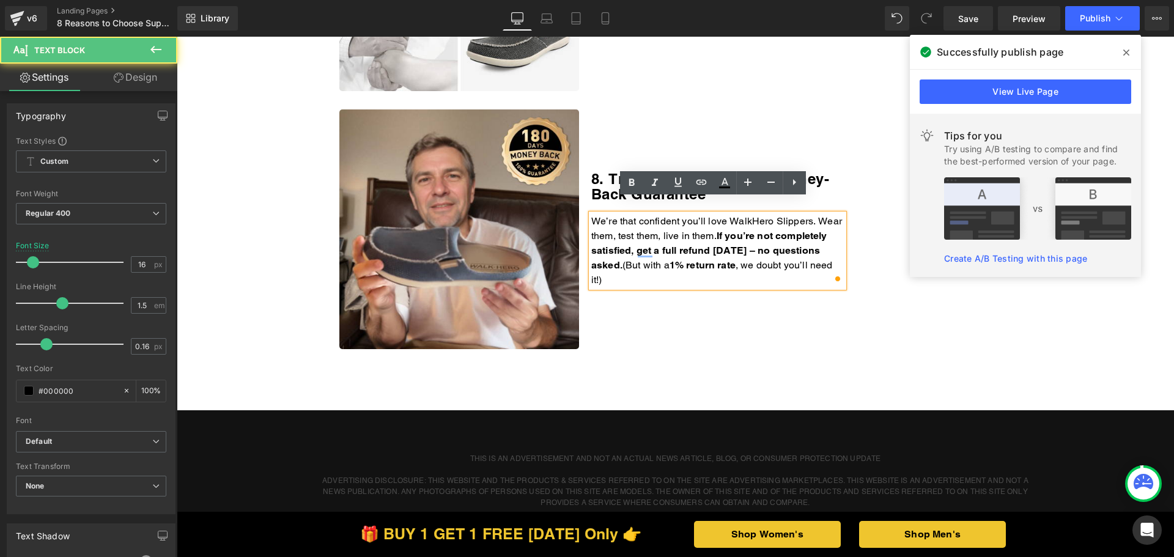  What do you see at coordinates (215, 18) in the screenshot?
I see `span: Library` at bounding box center [215, 18].